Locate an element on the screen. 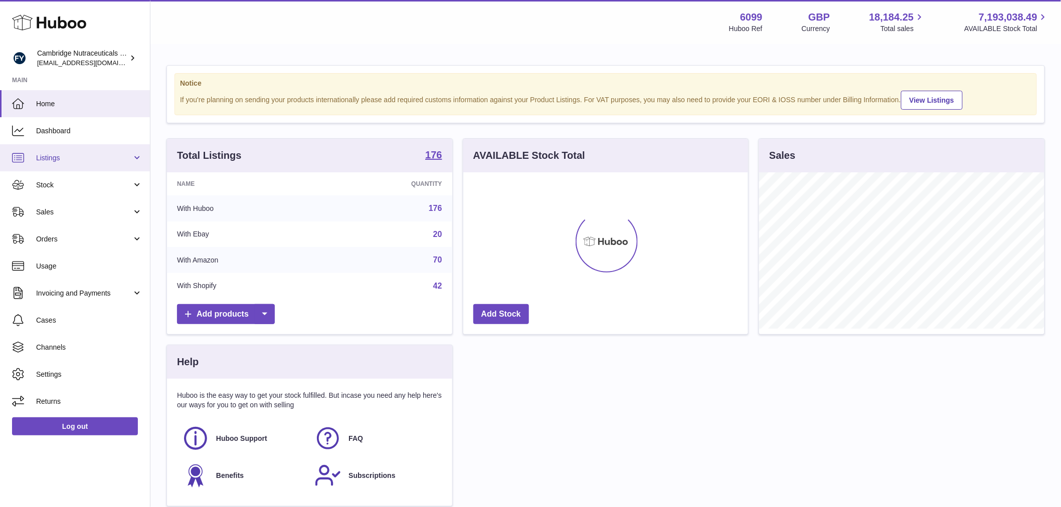  span: Invoicing and Payments is located at coordinates (84, 293).